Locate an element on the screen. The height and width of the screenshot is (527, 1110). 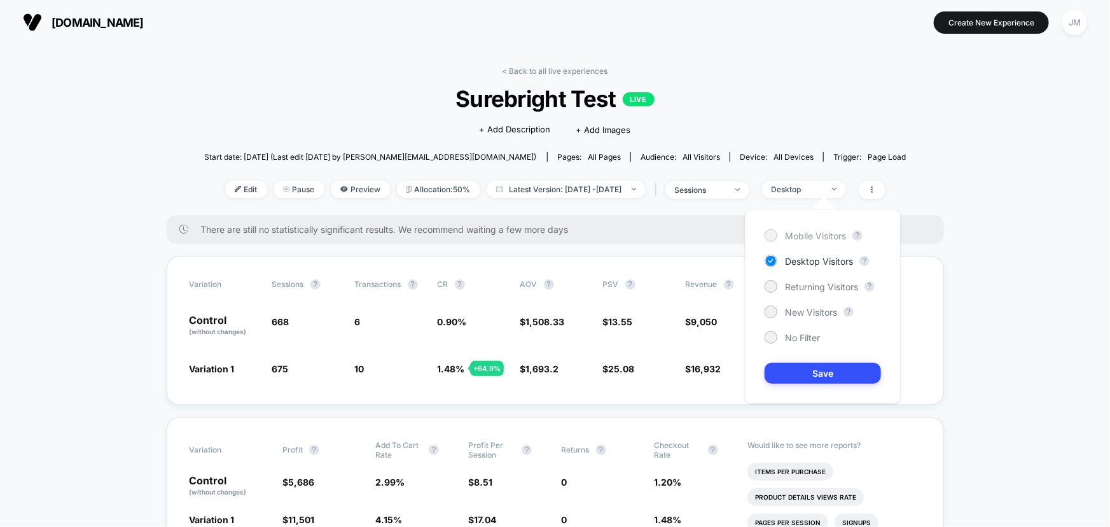
p: LIVE is located at coordinates (638, 99).